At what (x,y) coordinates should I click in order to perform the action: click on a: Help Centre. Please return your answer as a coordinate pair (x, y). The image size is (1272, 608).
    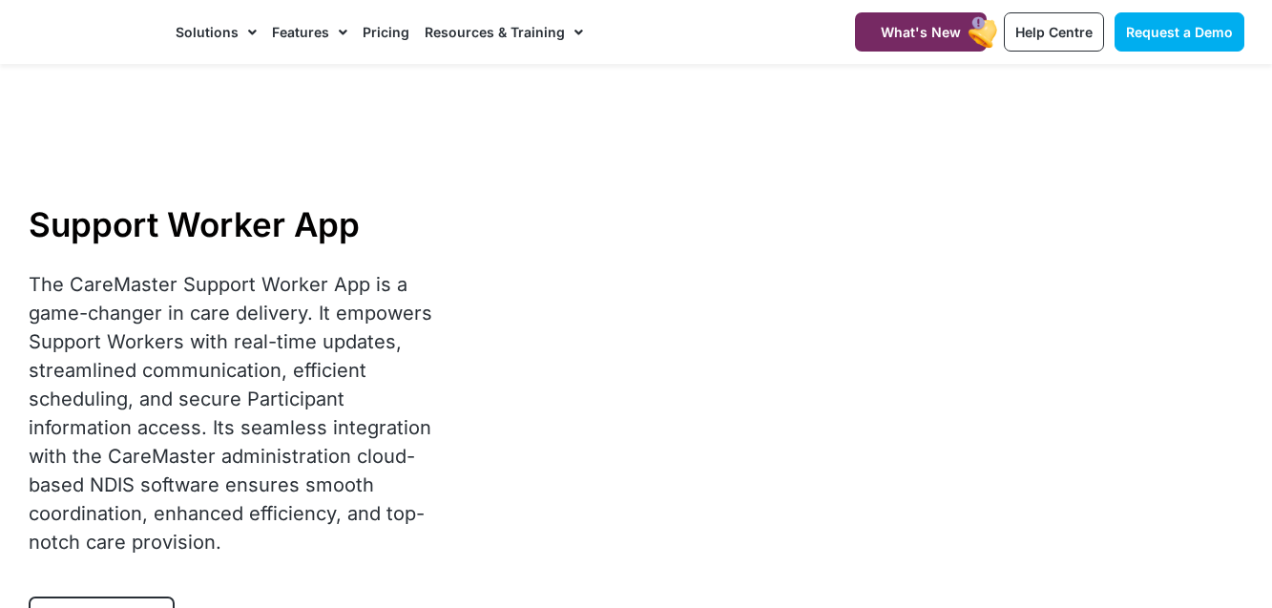
    Looking at the image, I should click on (1054, 32).